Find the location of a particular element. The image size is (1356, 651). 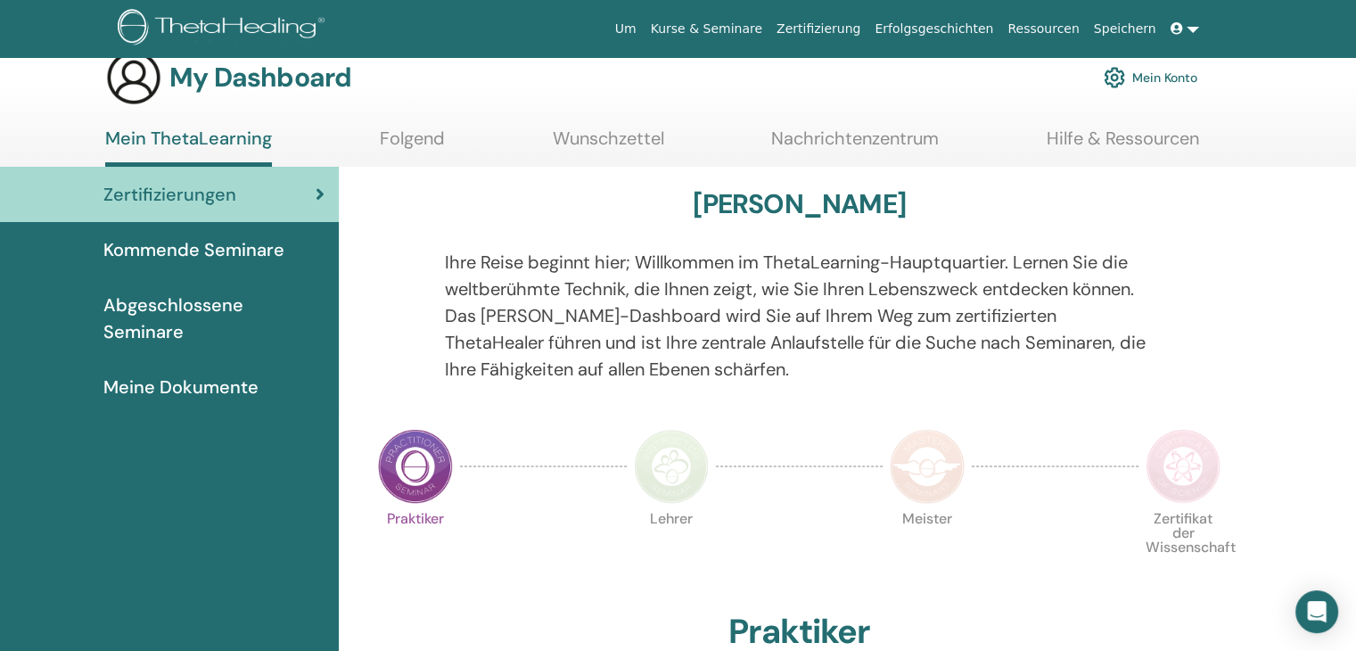

div: Open Intercom Messenger is located at coordinates (1316, 611).